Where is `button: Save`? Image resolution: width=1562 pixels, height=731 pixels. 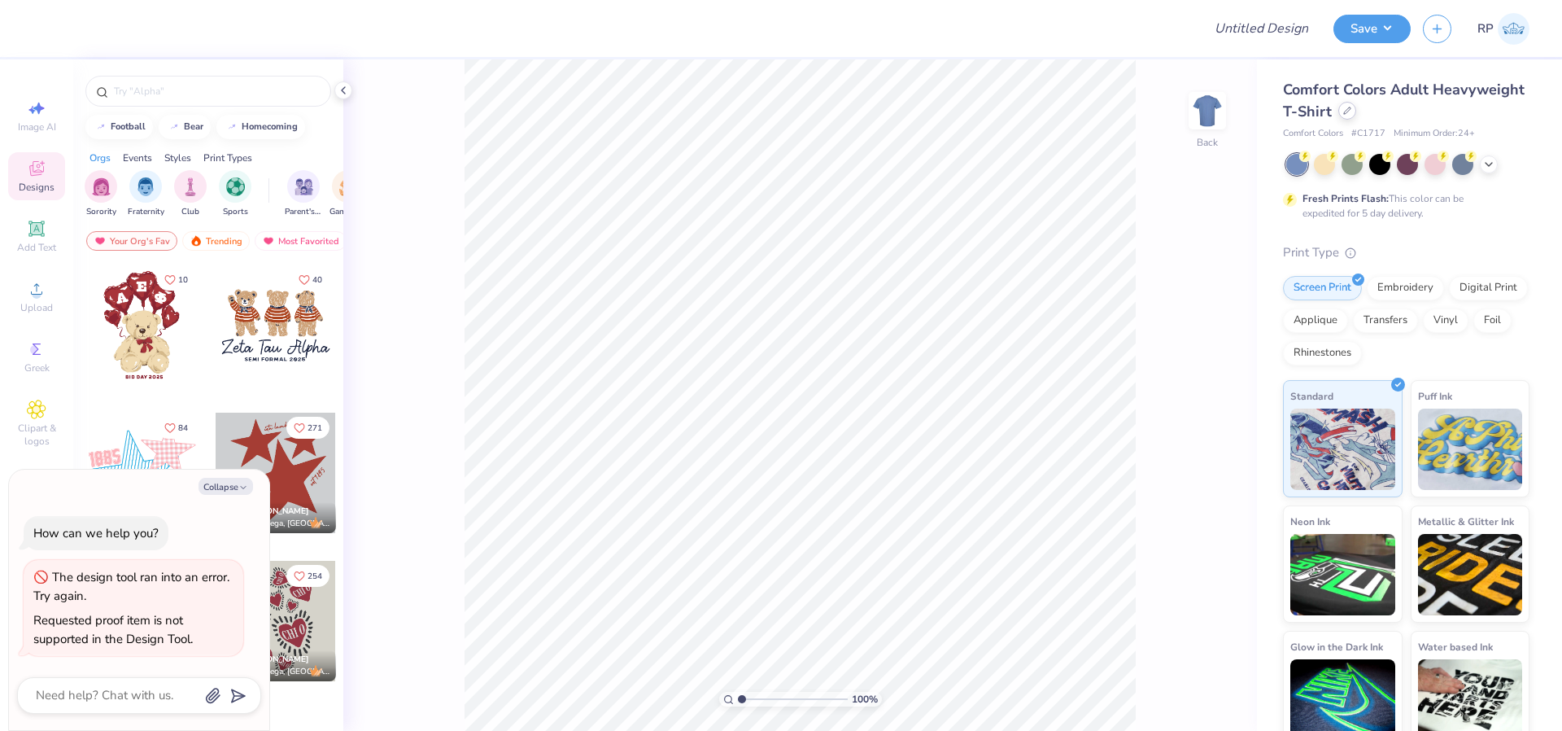 button: Save is located at coordinates (1372, 28).